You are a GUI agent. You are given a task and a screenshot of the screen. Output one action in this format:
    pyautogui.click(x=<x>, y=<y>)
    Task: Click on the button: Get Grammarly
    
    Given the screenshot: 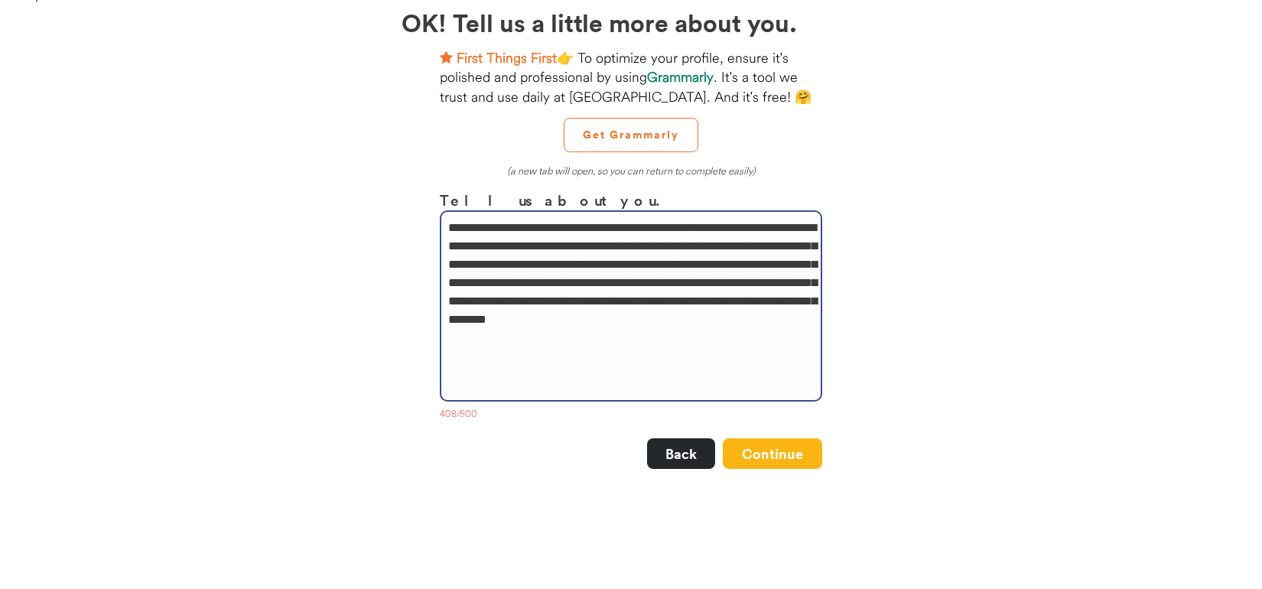 What is the action you would take?
    pyautogui.click(x=631, y=135)
    